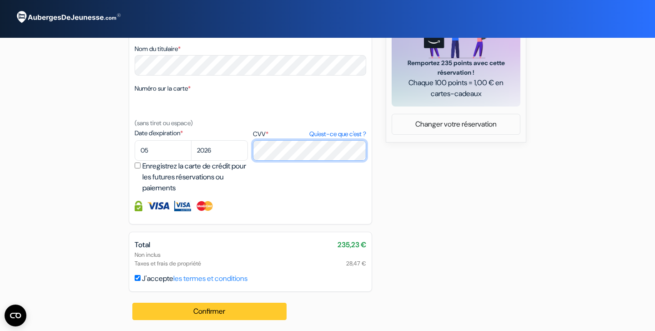  Describe the element at coordinates (15, 315) in the screenshot. I see `button: CMP-Widget öffnen` at that location.